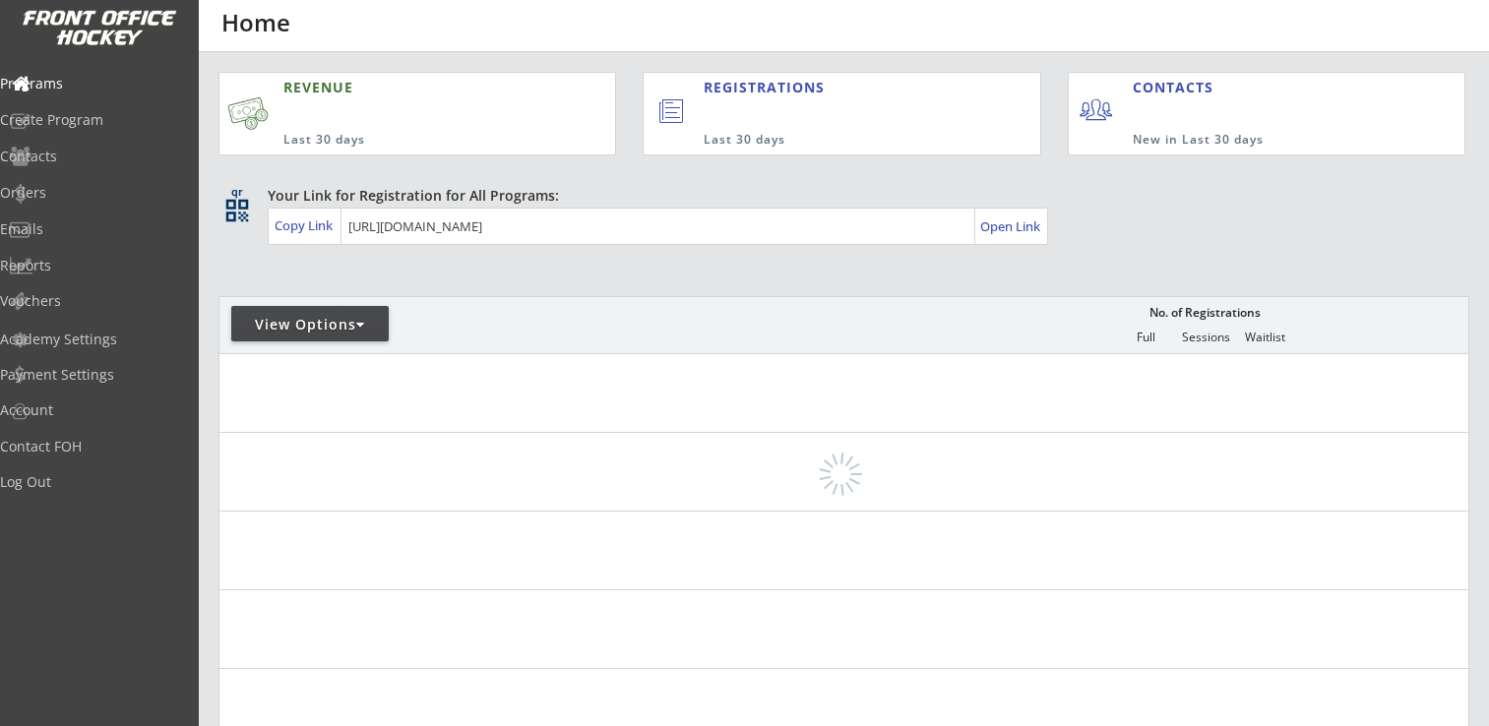 The height and width of the screenshot is (726, 1489). What do you see at coordinates (1205, 313) in the screenshot?
I see `div: No. of Registrations` at bounding box center [1205, 313].